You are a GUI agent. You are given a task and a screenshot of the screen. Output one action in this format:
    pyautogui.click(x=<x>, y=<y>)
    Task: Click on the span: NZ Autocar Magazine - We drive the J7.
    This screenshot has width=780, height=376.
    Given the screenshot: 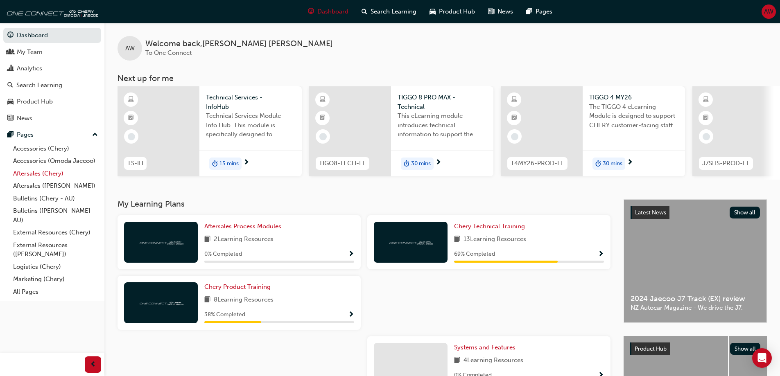 What is the action you would take?
    pyautogui.click(x=695, y=308)
    